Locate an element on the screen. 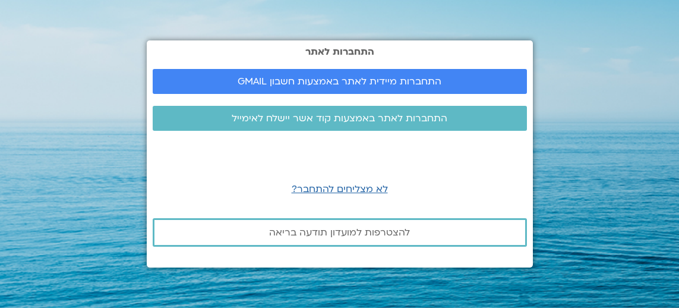 This screenshot has width=679, height=308. a: התחברות מיידית לאתר באמצעות חשבון GMAIL is located at coordinates (340, 81).